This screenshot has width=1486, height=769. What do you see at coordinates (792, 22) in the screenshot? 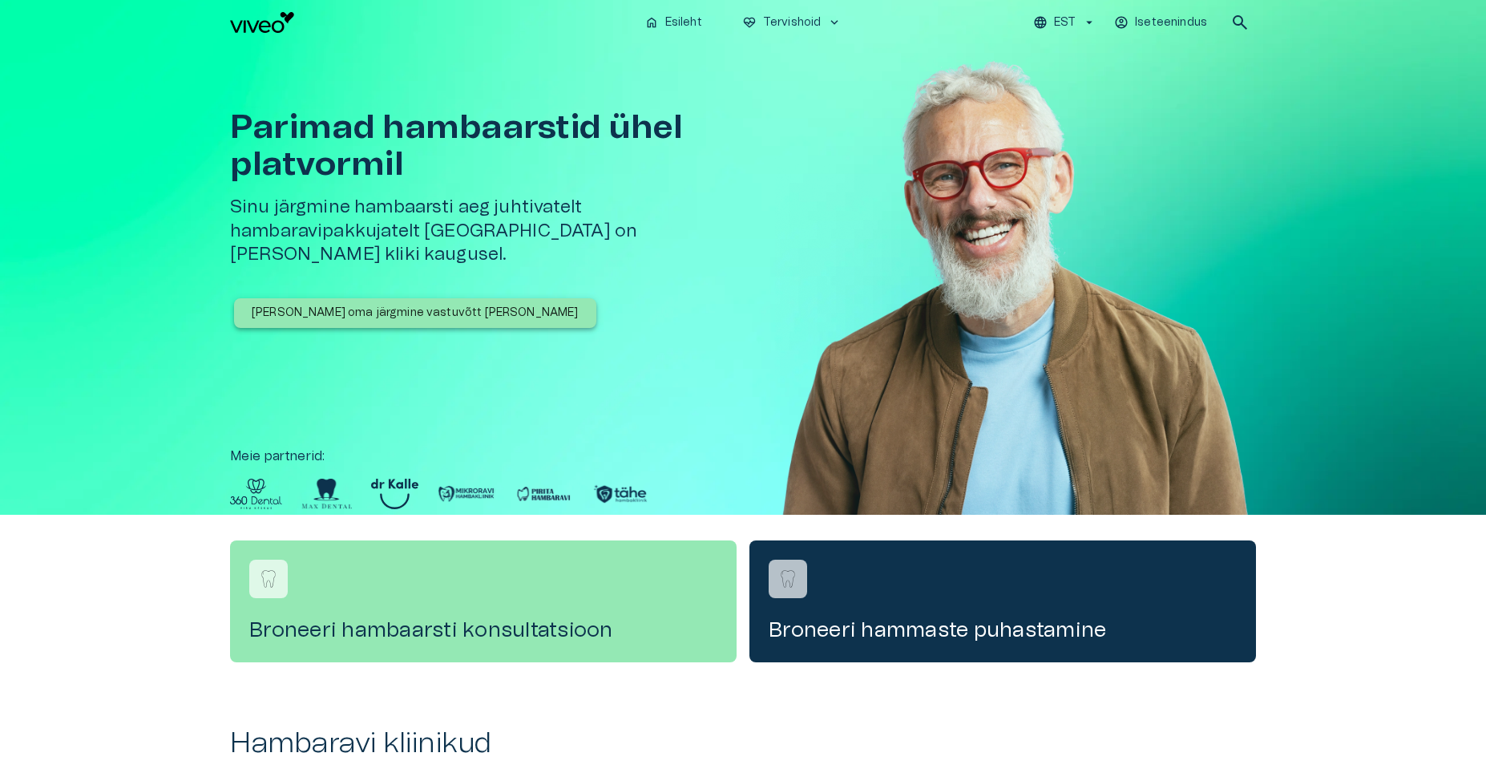
I see `p: Tervishoid` at bounding box center [792, 22].